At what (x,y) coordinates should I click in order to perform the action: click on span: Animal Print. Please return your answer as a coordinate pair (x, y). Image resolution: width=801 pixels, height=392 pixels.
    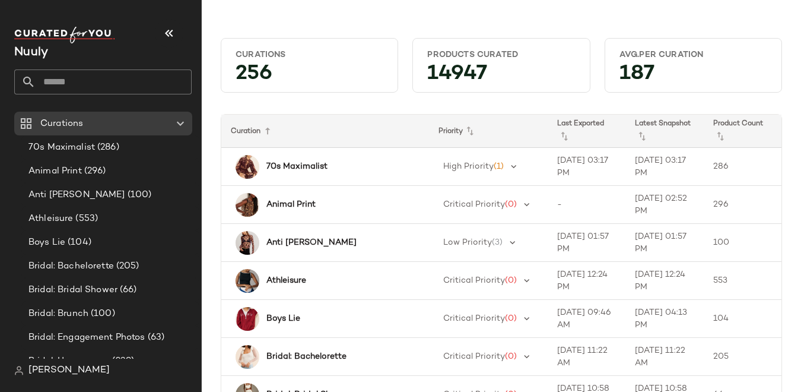
    Looking at the image, I should click on (55, 171).